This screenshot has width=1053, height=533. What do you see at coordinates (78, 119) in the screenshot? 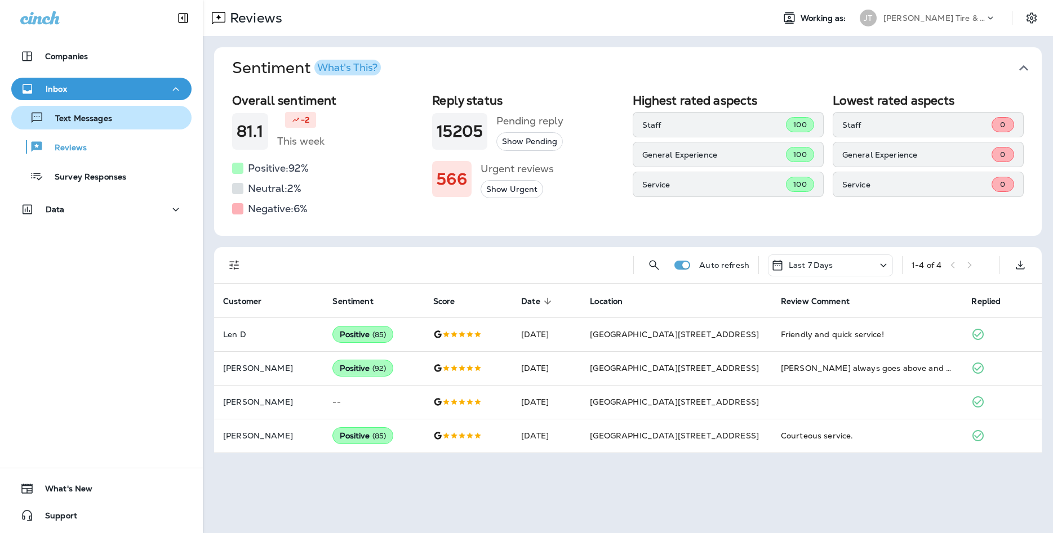
I see `p: Text Messages` at bounding box center [78, 119].